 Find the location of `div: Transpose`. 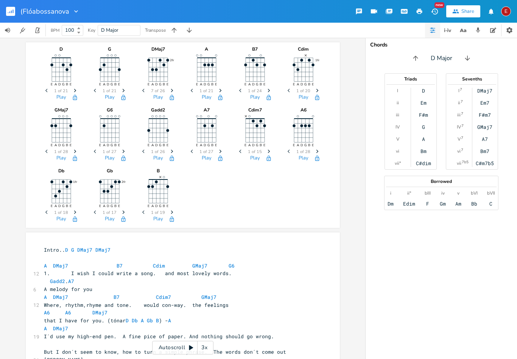

div: Transpose is located at coordinates (155, 30).